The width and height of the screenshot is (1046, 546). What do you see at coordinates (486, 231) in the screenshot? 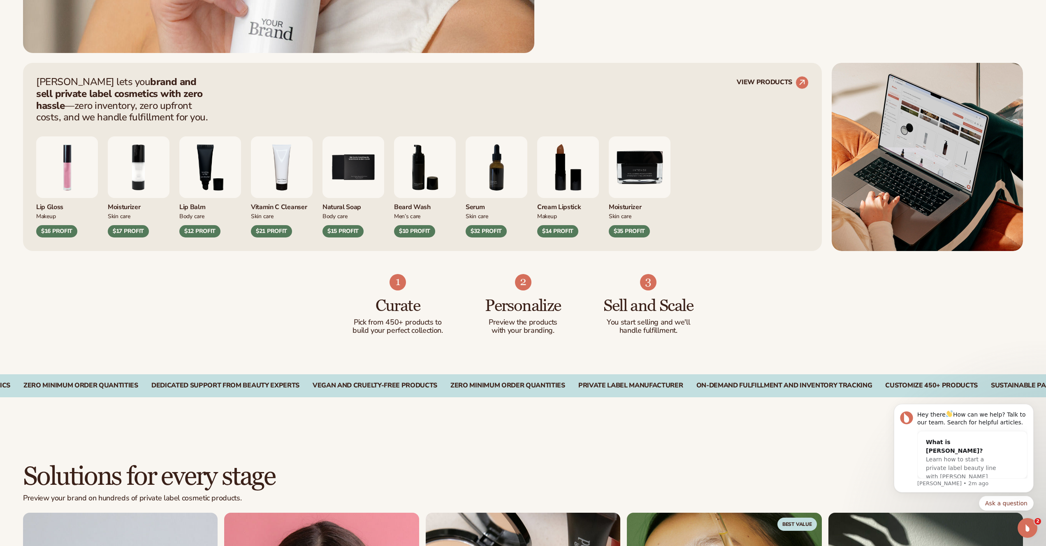
I see `div: $32 PROFIT` at bounding box center [486, 231].